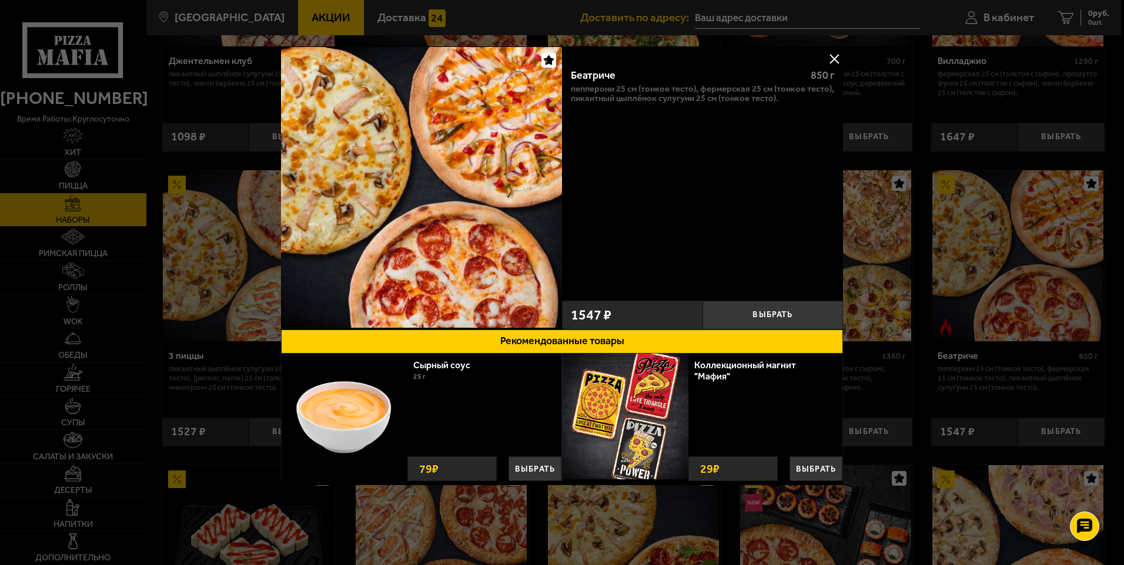  Describe the element at coordinates (419, 377) in the screenshot. I see `span: 25 г` at that location.